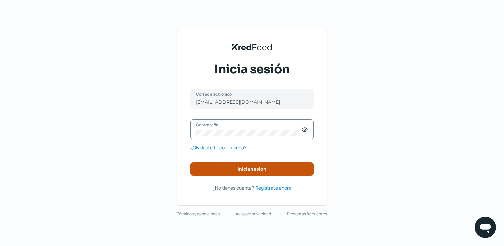  I want to click on a: Regístrate ahora, so click(274, 188).